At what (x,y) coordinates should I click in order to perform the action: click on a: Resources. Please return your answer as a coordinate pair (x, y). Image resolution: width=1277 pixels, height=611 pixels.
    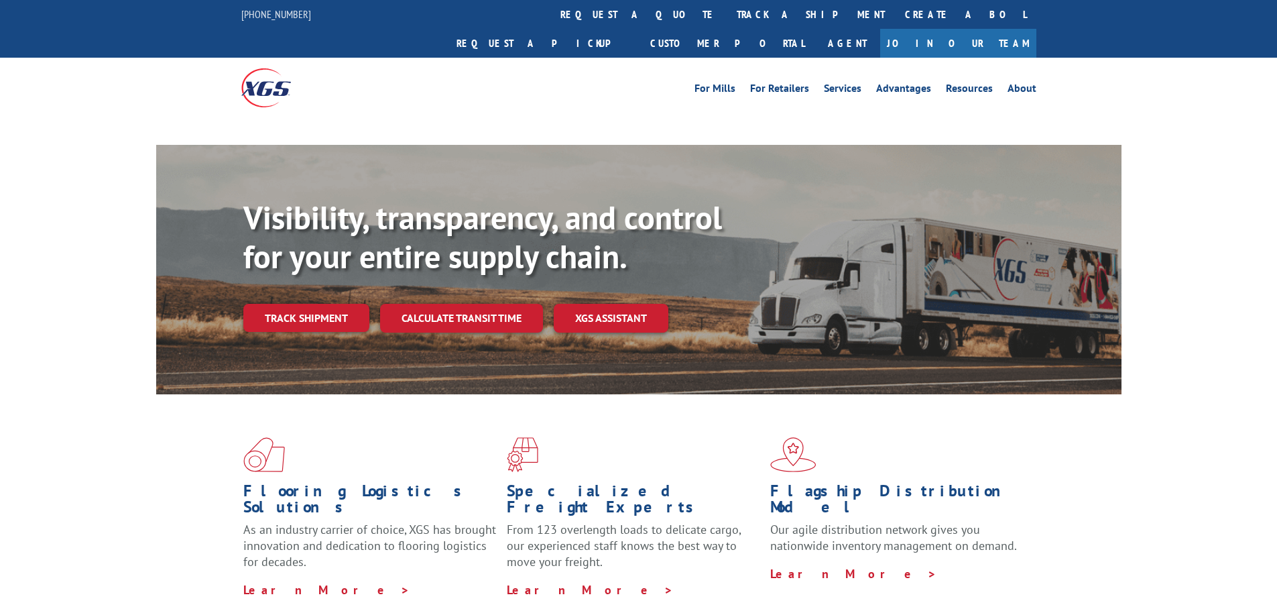
    Looking at the image, I should click on (970, 91).